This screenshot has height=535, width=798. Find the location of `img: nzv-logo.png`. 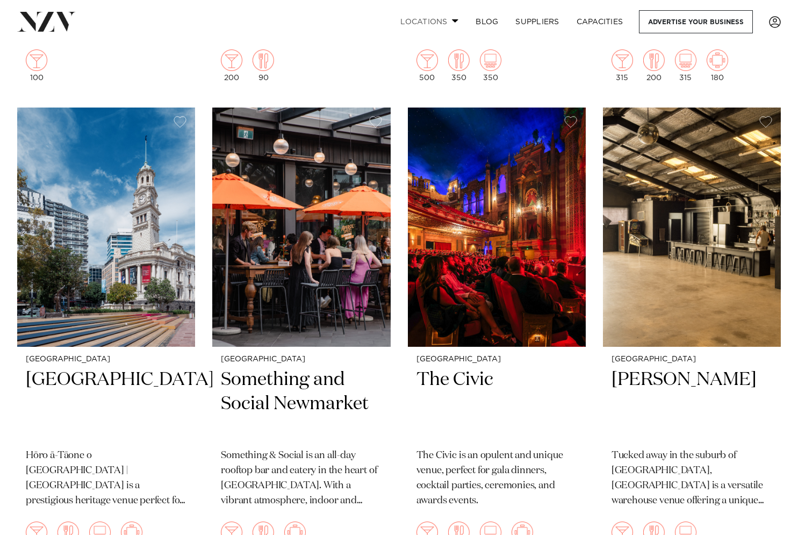

img: nzv-logo.png is located at coordinates (46, 22).